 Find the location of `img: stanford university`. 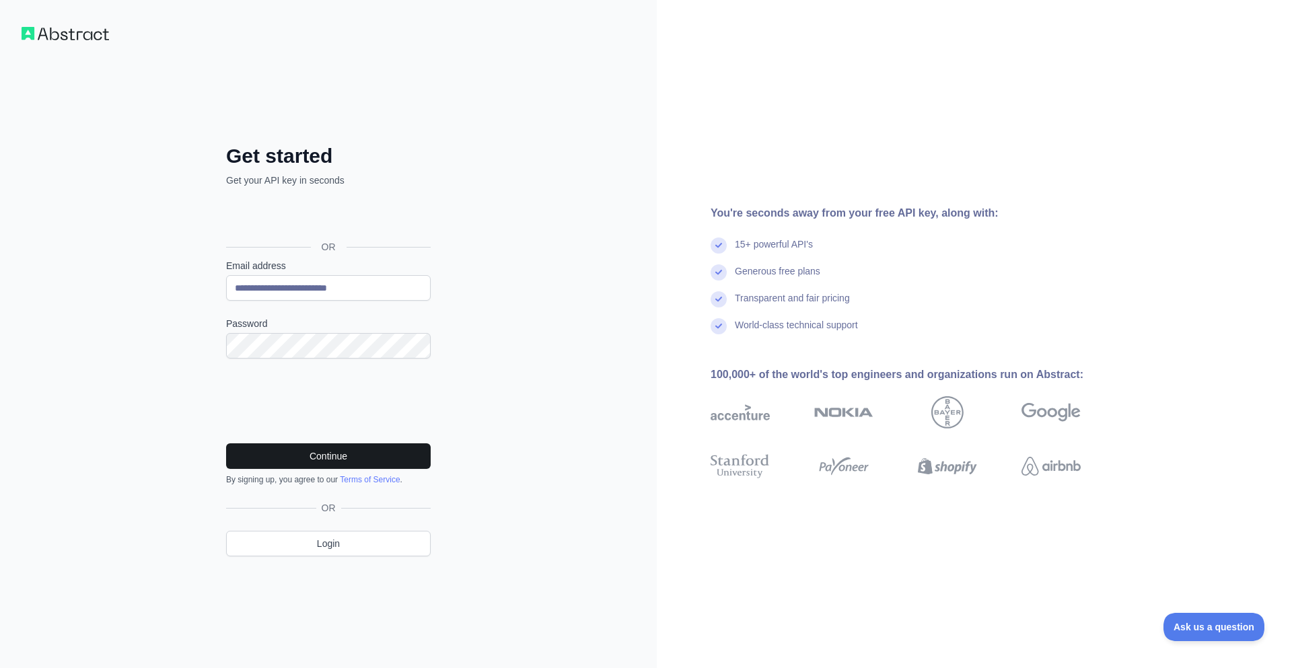

img: stanford university is located at coordinates (740, 466).